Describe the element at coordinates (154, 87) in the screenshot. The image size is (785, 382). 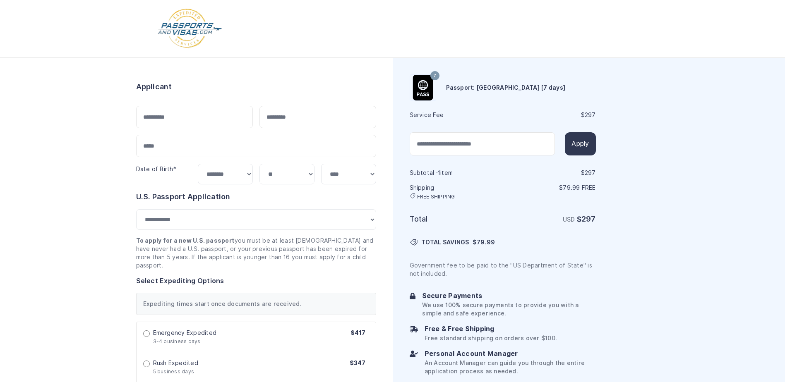
I see `h6: Applicant` at that location.